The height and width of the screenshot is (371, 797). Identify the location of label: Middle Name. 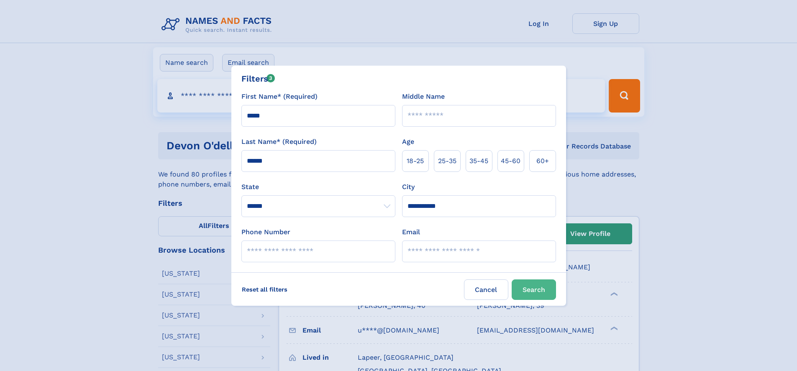
(423, 97).